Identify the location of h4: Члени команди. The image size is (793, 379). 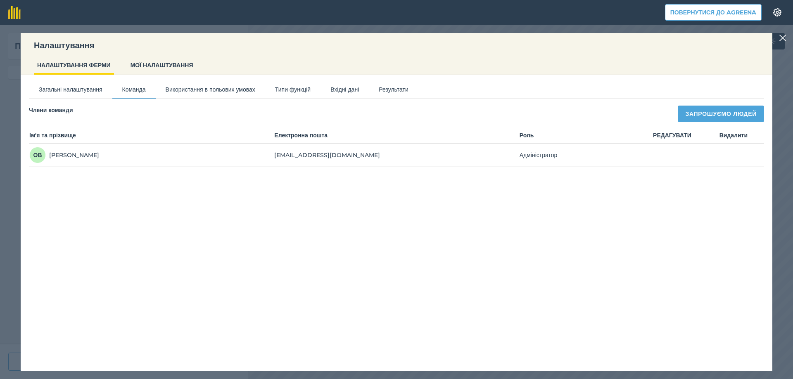
(51, 112).